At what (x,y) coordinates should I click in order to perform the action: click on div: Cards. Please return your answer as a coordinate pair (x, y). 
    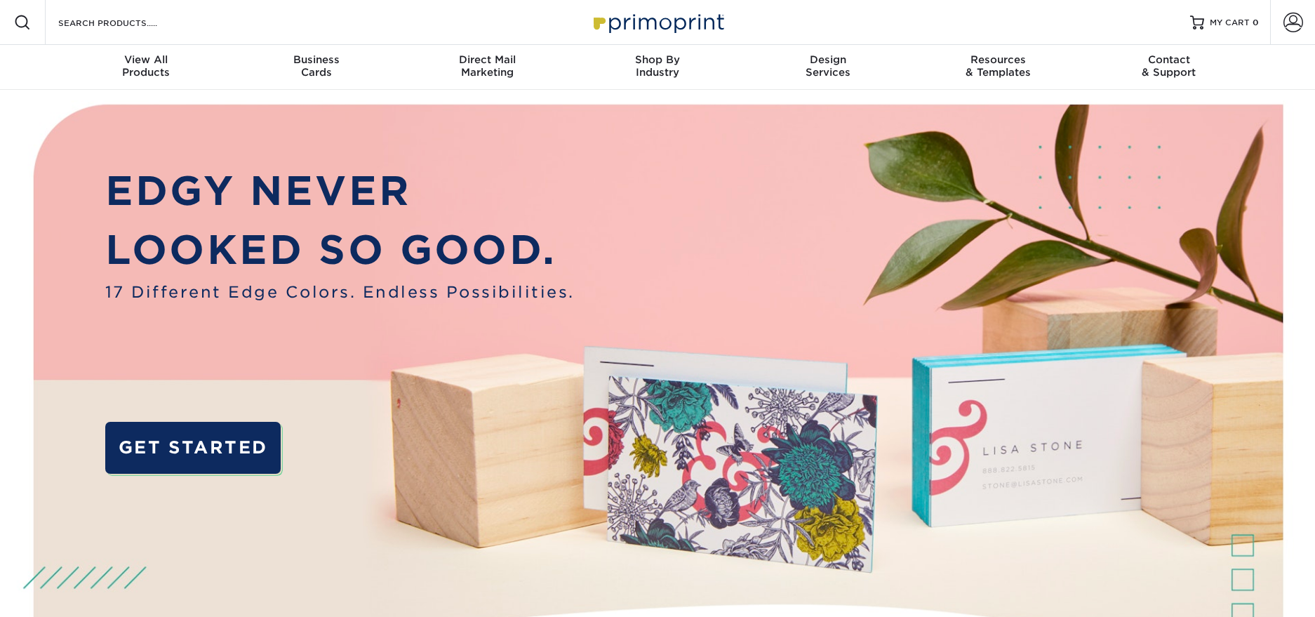
    Looking at the image, I should click on (316, 66).